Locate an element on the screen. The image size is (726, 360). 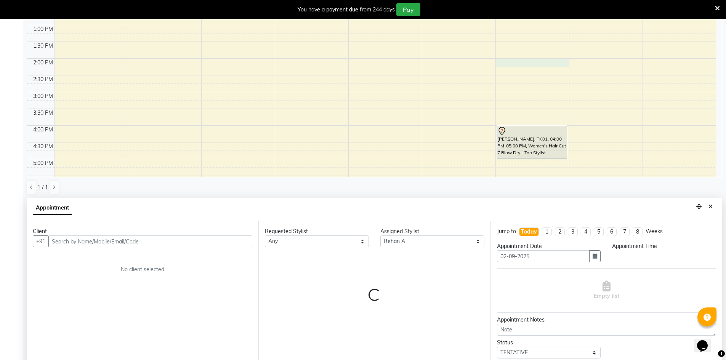
div: No client selected is located at coordinates (143, 269).